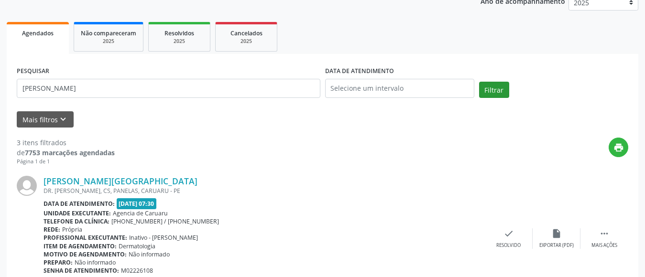 This screenshot has width=645, height=277. Describe the element at coordinates (509, 234) in the screenshot. I see `i: check` at that location.